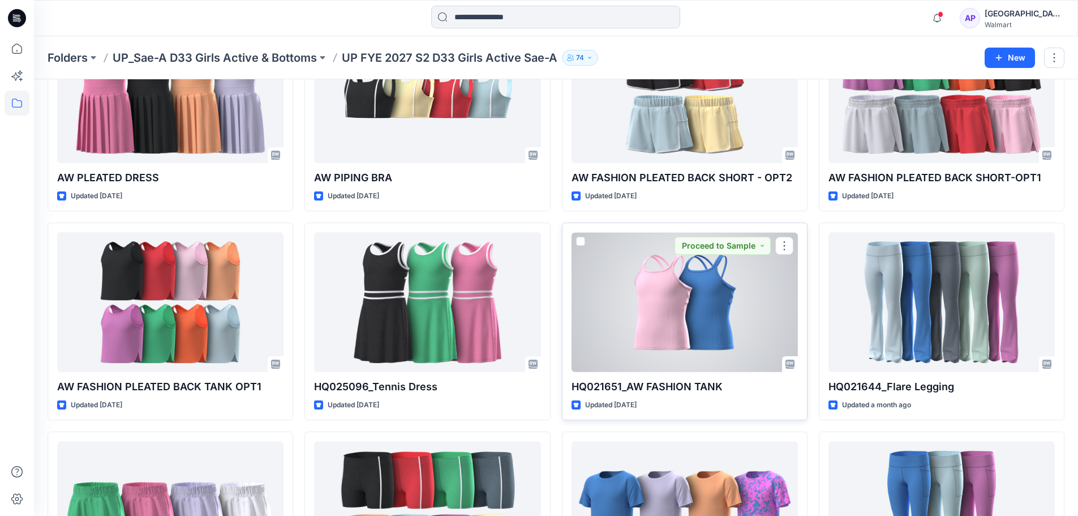  I want to click on a: AW FASHION PLEATED BACK SHORT - OPT2, so click(685, 93).